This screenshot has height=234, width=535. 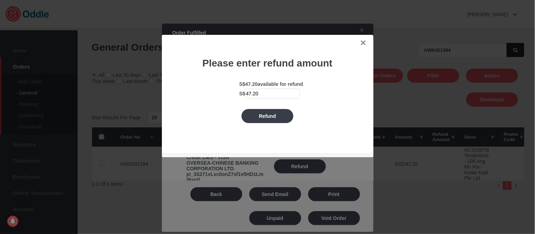 What do you see at coordinates (267, 116) in the screenshot?
I see `button: Refund` at bounding box center [267, 116].